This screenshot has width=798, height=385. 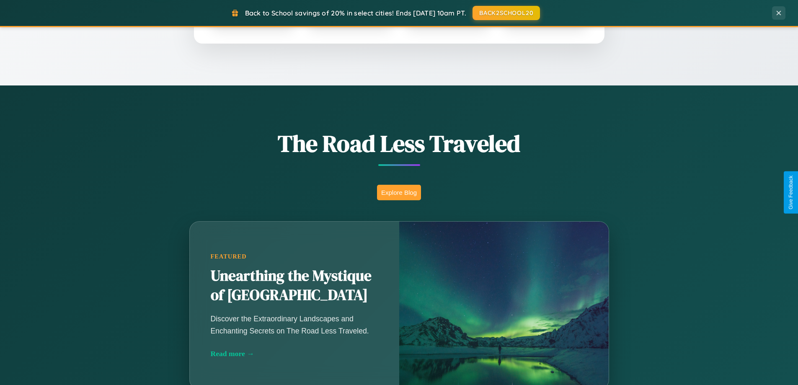 What do you see at coordinates (506, 13) in the screenshot?
I see `button: BACK2SCHOOL20` at bounding box center [506, 13].